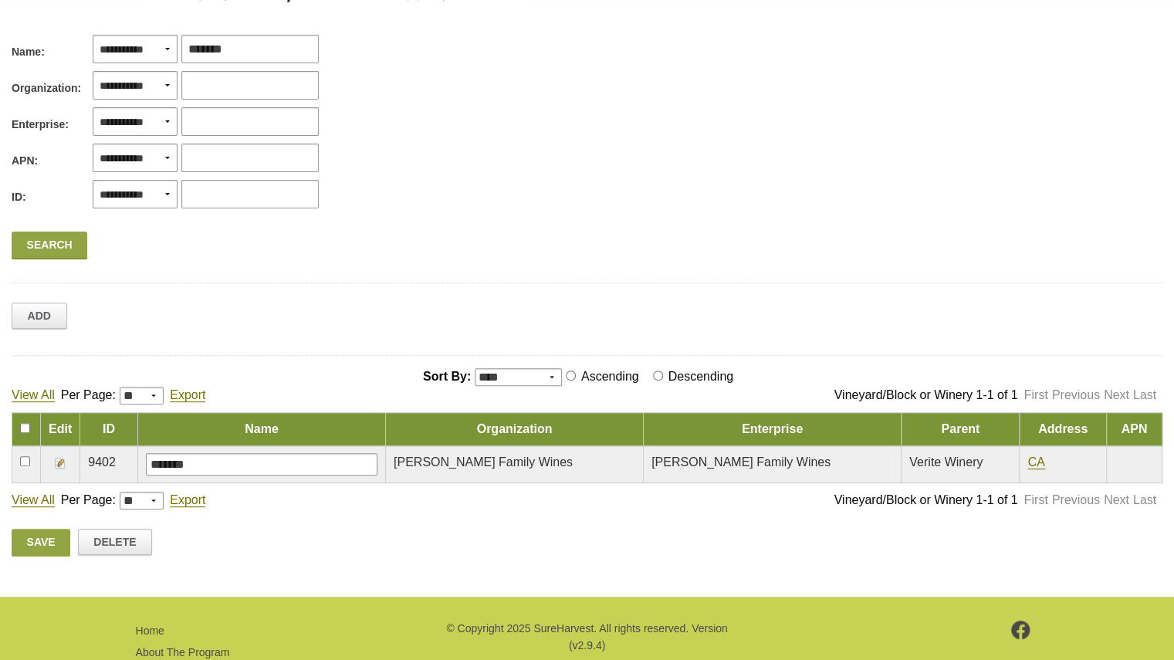 Image resolution: width=1174 pixels, height=660 pixels. I want to click on a: CA, so click(1035, 462).